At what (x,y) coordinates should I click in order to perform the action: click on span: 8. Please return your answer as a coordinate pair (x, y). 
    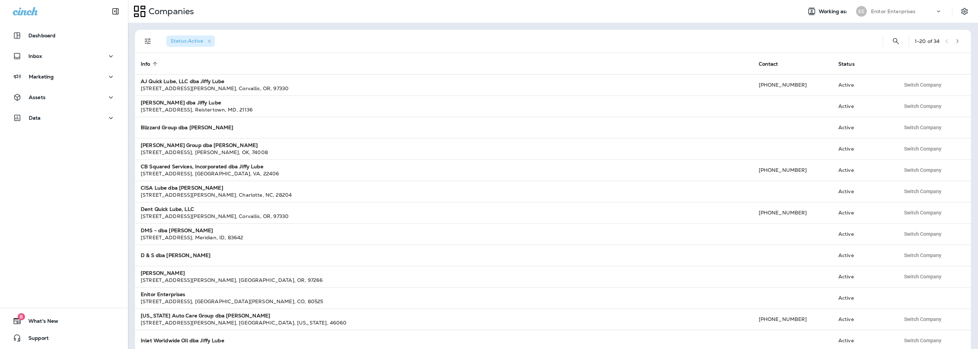
    Looking at the image, I should click on (21, 317).